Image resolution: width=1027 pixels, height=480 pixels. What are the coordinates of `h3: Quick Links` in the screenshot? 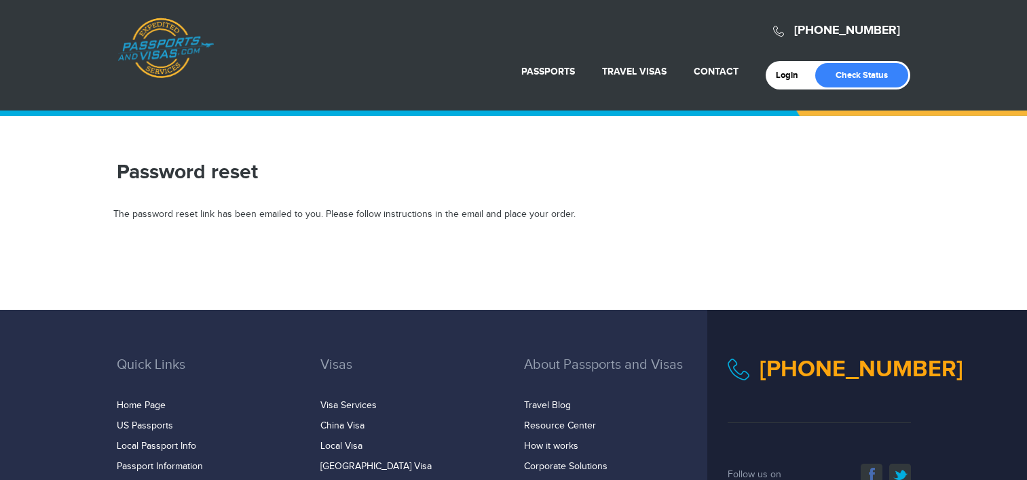 It's located at (208, 375).